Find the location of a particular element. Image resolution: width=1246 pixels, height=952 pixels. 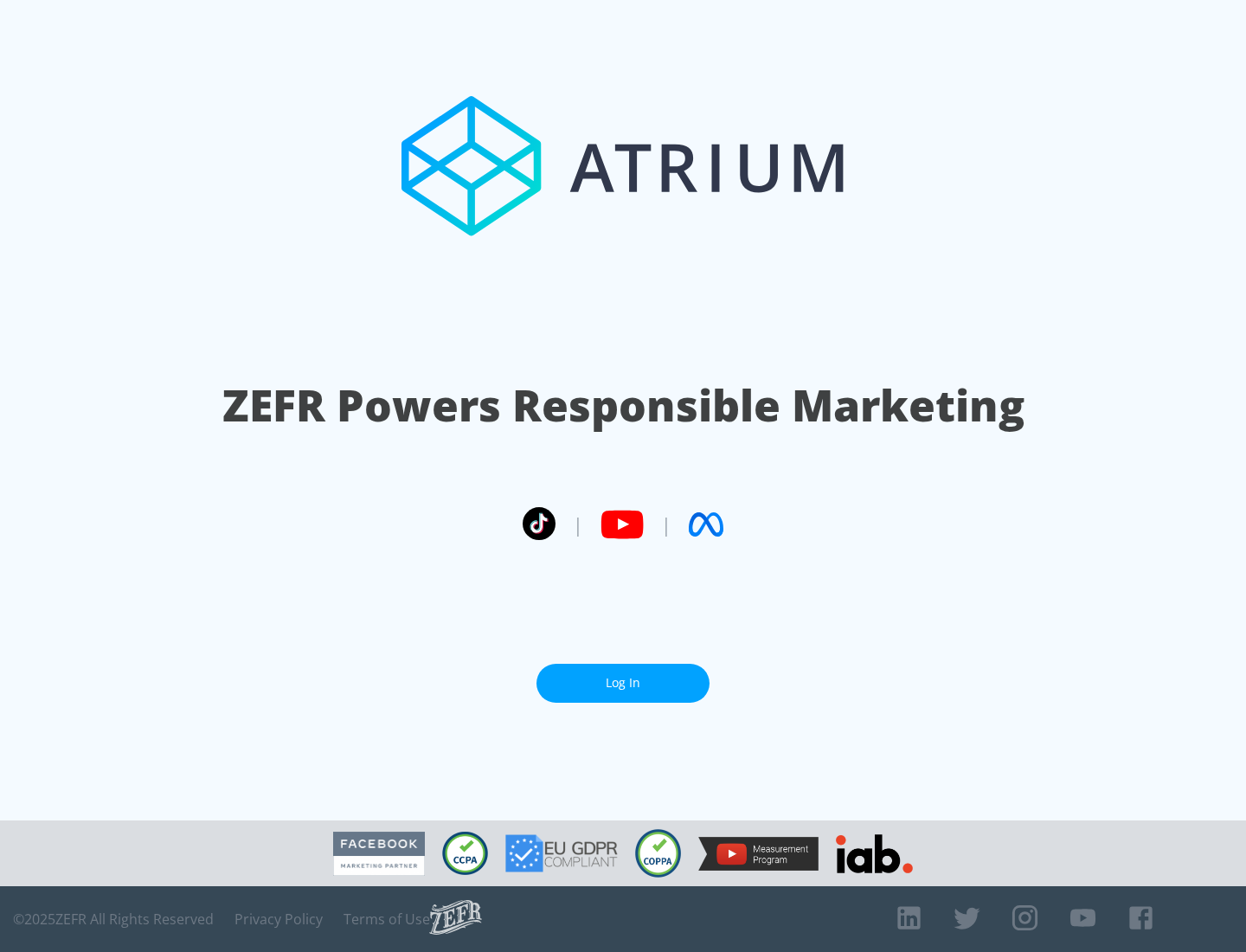

img: Facebook Marketing Partner is located at coordinates (379, 853).